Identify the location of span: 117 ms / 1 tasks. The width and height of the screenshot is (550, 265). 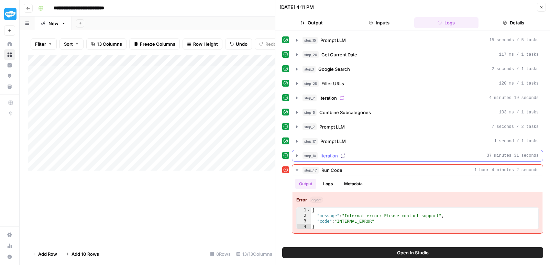
(519, 55).